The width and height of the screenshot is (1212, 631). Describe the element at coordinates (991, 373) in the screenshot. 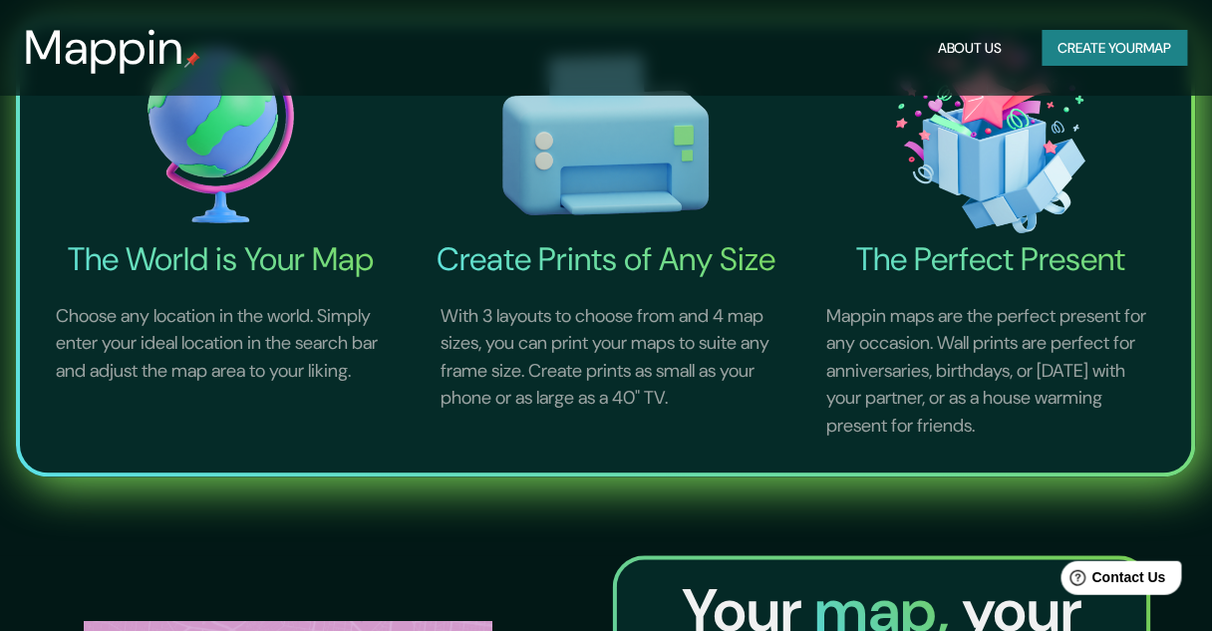

I see `p: Mappin maps are the perfect present for any occasion. Wall prints are perfect for anniversaries, ...` at that location.